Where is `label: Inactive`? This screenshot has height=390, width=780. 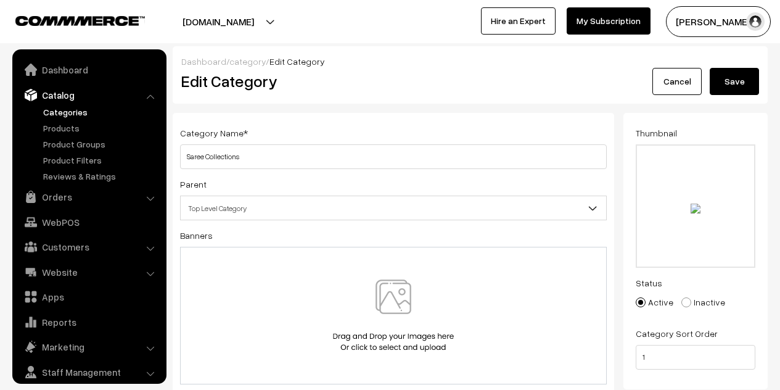
label: Inactive is located at coordinates (703, 301).